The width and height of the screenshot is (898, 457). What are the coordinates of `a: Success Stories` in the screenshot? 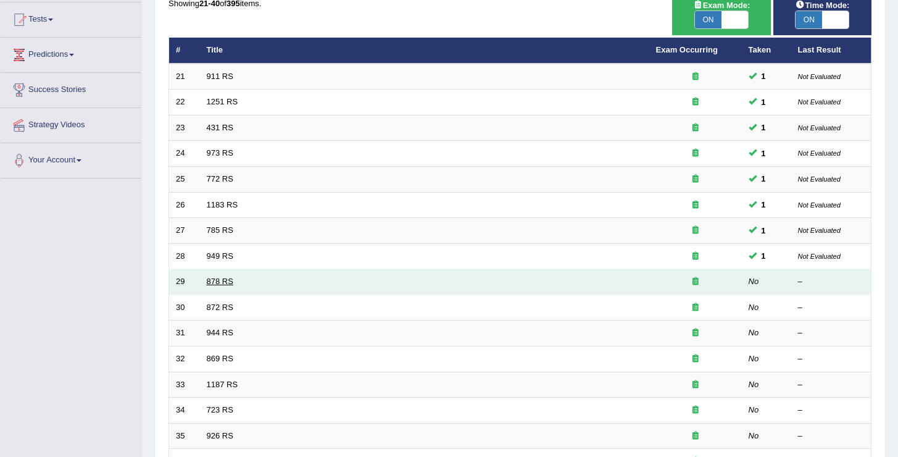 It's located at (71, 88).